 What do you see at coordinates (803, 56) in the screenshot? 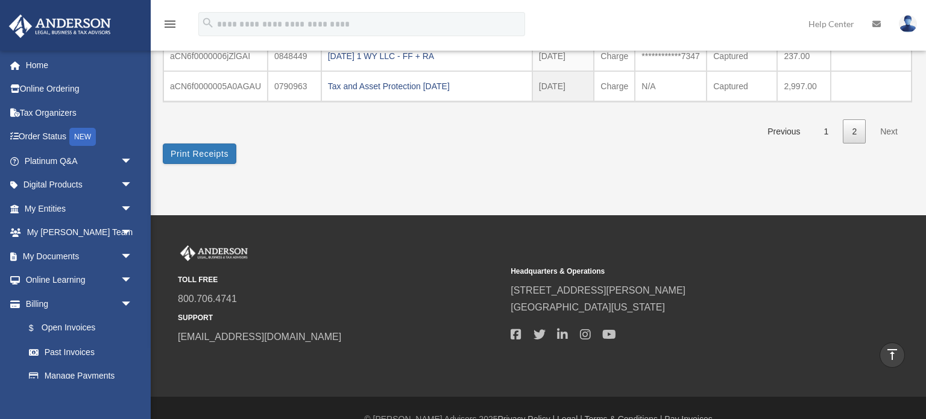
I see `td: 237.00` at bounding box center [803, 56].